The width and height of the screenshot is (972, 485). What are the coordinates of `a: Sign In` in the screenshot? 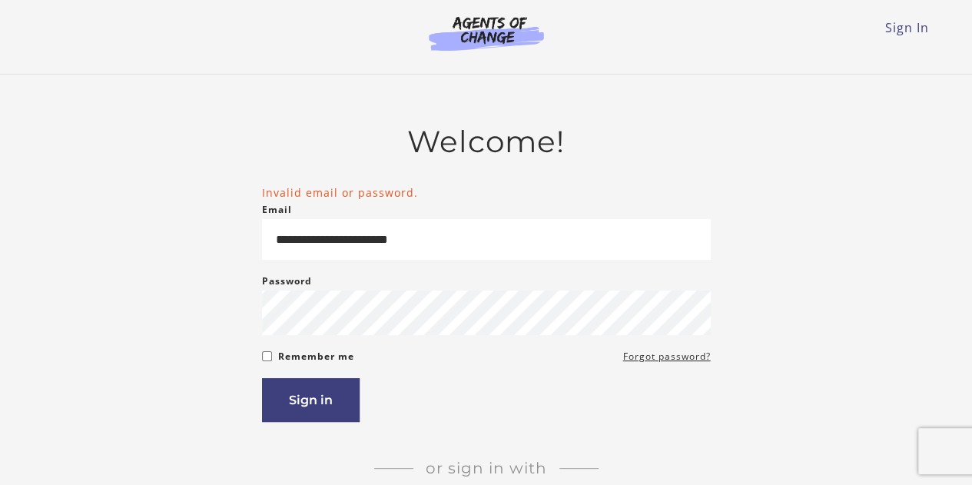 It's located at (907, 28).